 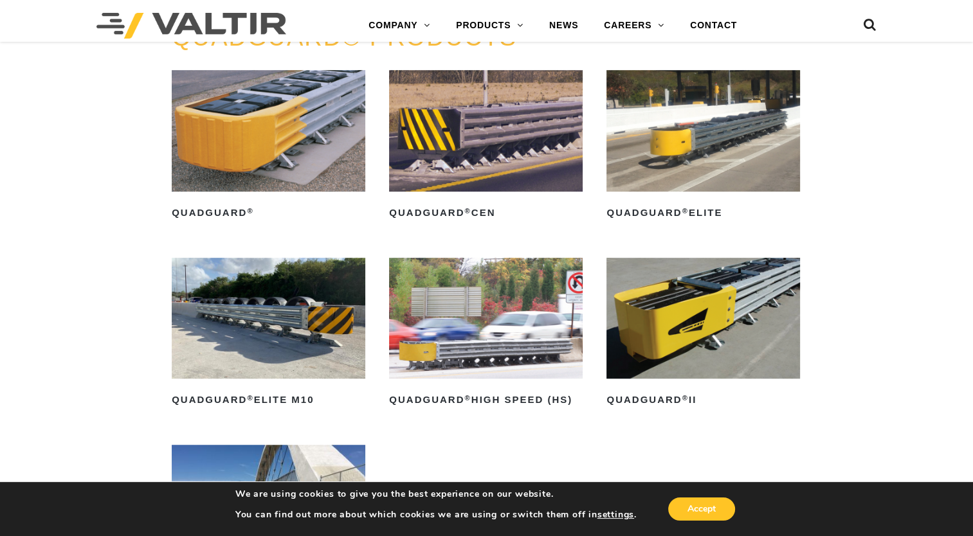 What do you see at coordinates (268, 401) in the screenshot?
I see `h2: QuadGuard Elite M10` at bounding box center [268, 401].